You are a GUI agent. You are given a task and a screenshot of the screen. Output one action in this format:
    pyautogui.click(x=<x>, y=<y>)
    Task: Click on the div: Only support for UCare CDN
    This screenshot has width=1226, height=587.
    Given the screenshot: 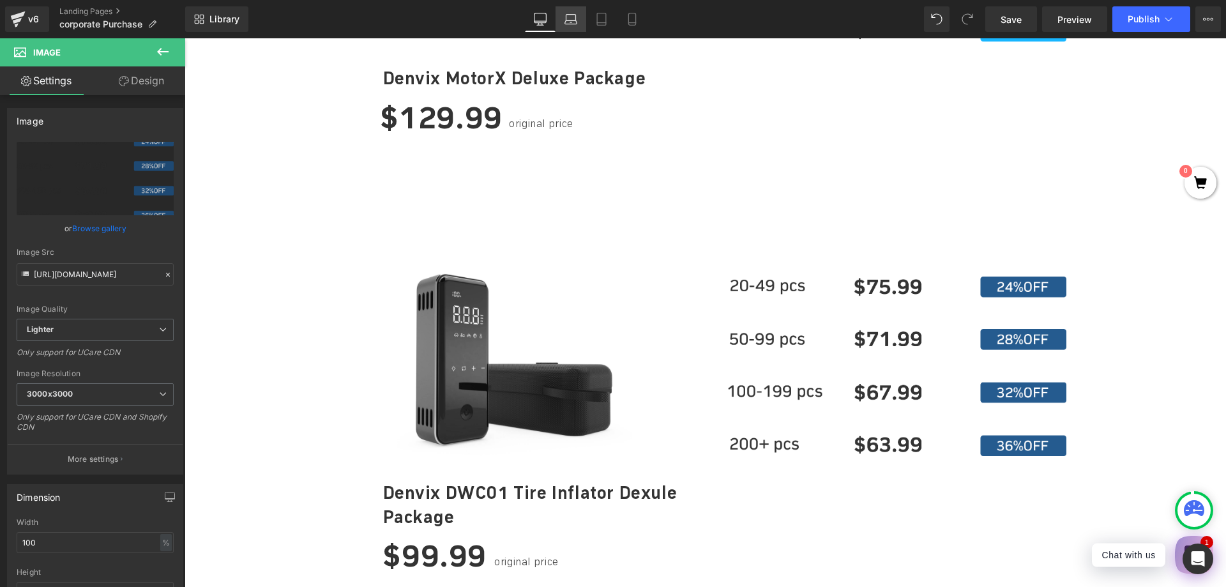 What is the action you would take?
    pyautogui.click(x=95, y=356)
    